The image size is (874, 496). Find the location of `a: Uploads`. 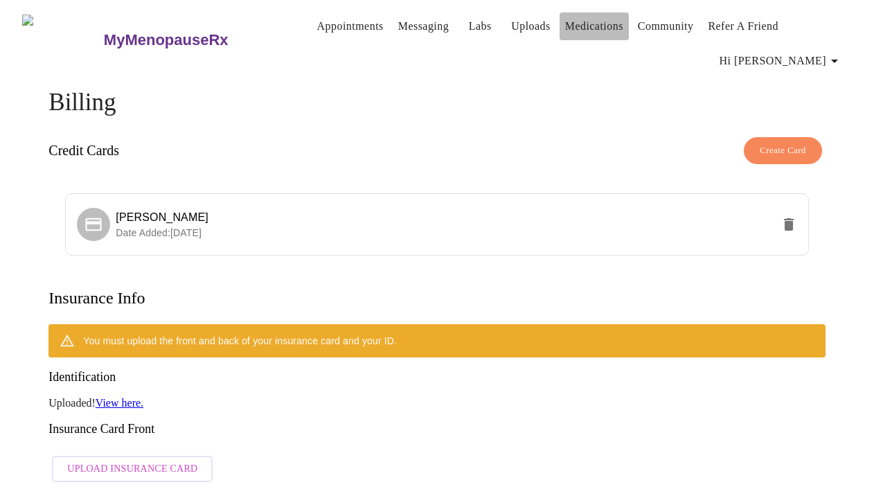

a: Uploads is located at coordinates (530, 26).